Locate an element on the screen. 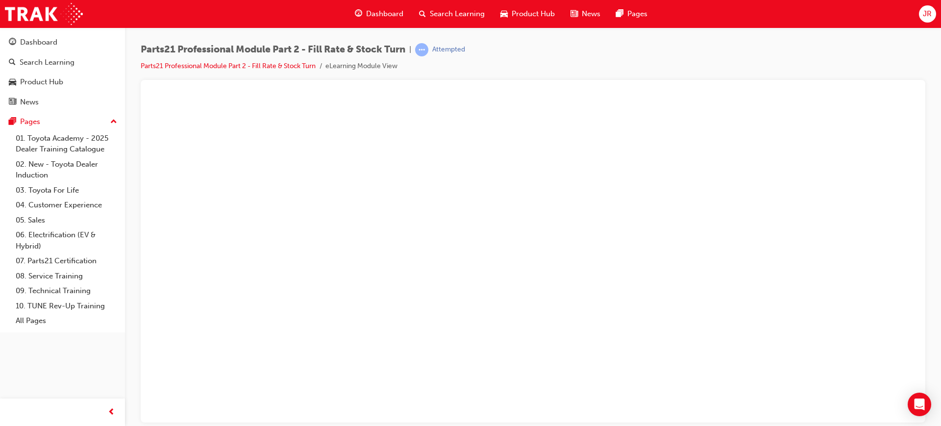 The height and width of the screenshot is (426, 941). li: eLearning Module View is located at coordinates (361, 66).